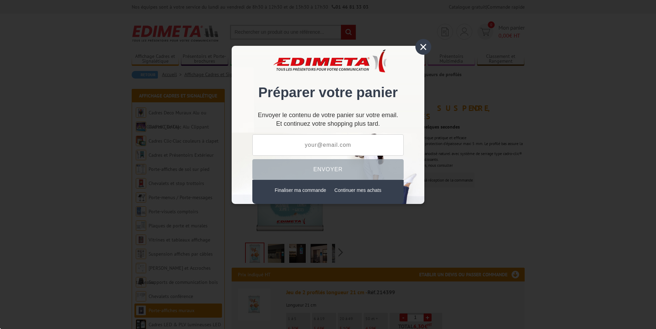 The image size is (656, 329). I want to click on input: your@email.com, so click(328, 145).